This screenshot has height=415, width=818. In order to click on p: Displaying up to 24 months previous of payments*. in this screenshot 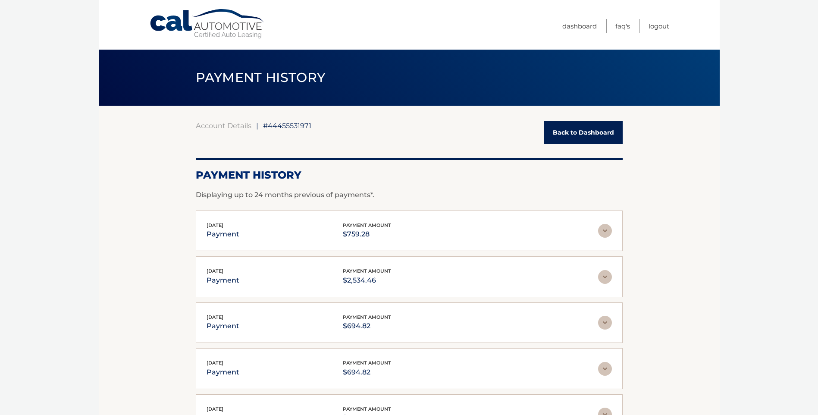, I will do `click(409, 195)`.